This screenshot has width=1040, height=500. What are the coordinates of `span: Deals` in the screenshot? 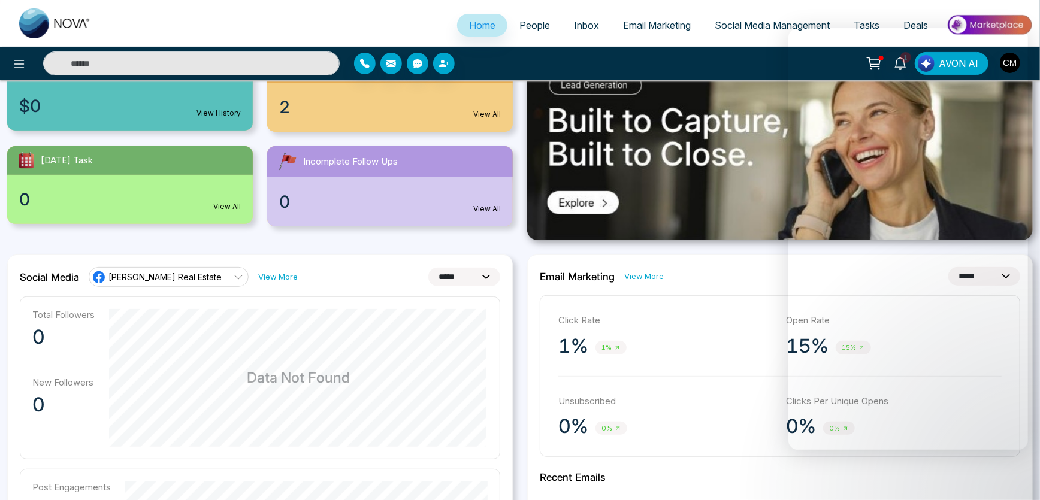 It's located at (916, 25).